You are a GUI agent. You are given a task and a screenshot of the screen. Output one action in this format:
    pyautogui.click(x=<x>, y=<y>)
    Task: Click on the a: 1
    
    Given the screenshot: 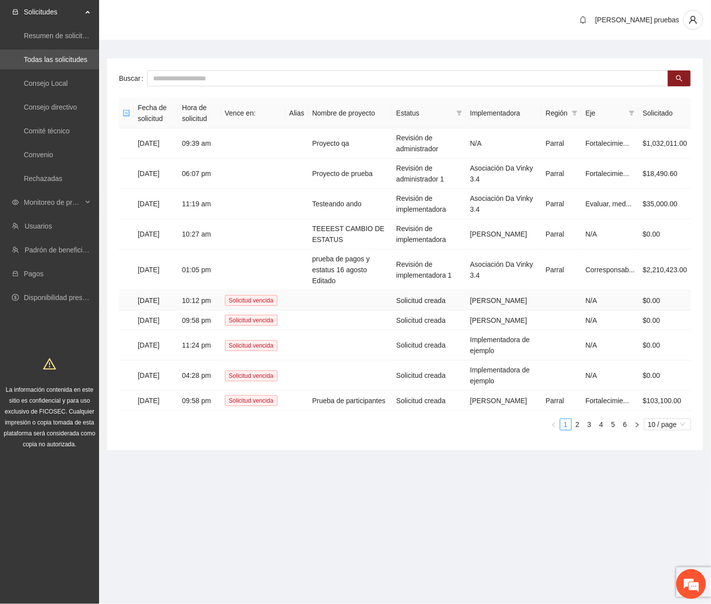 What is the action you would take?
    pyautogui.click(x=566, y=424)
    